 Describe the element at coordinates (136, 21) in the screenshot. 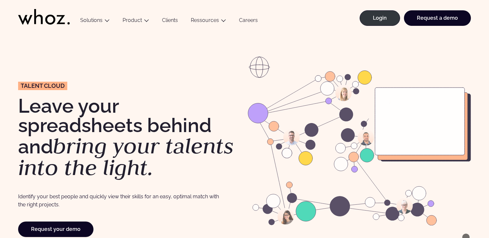

I see `button: Product` at that location.